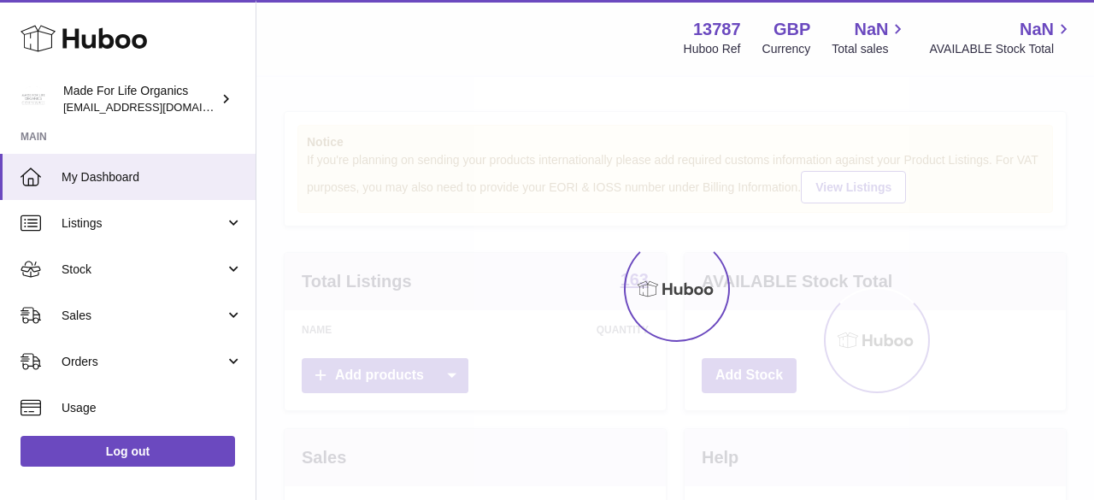 This screenshot has width=1094, height=500. Describe the element at coordinates (143, 315) in the screenshot. I see `span: Sales` at that location.